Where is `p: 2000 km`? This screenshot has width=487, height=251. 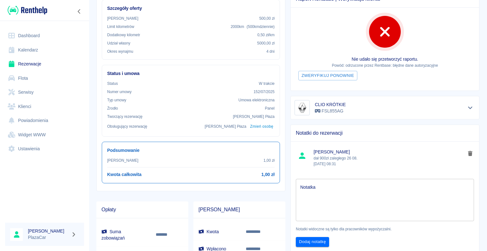
p: 2000 km is located at coordinates (253, 27).